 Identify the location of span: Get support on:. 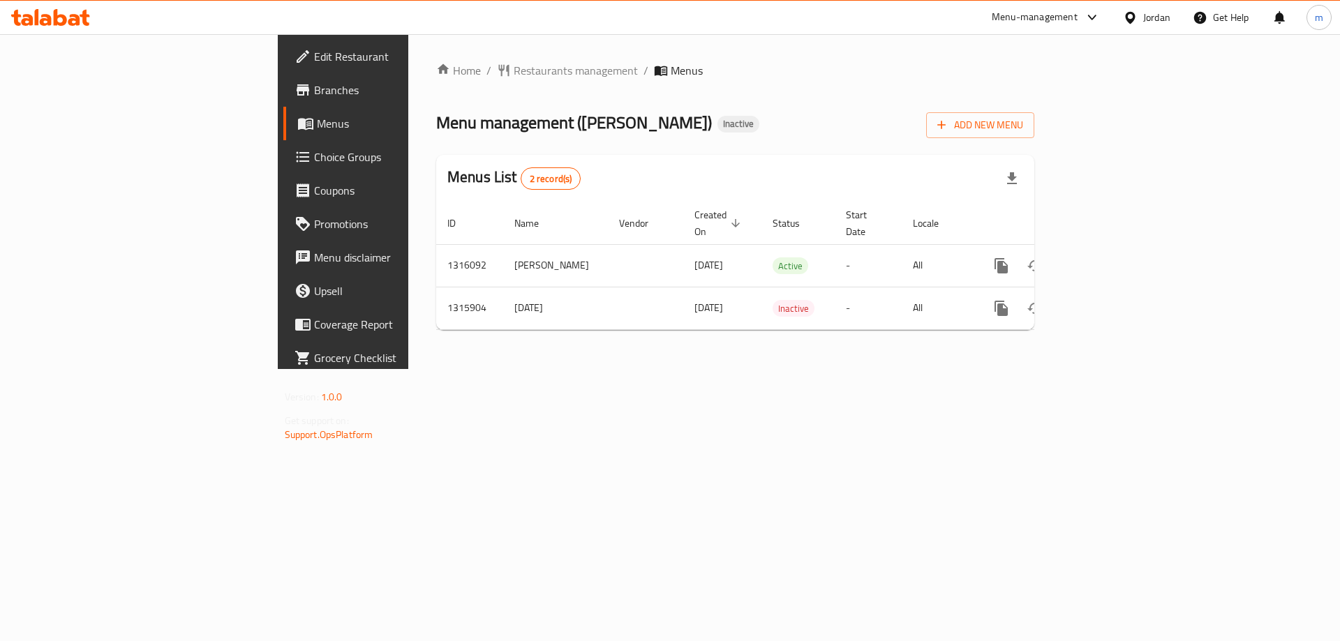
(317, 421).